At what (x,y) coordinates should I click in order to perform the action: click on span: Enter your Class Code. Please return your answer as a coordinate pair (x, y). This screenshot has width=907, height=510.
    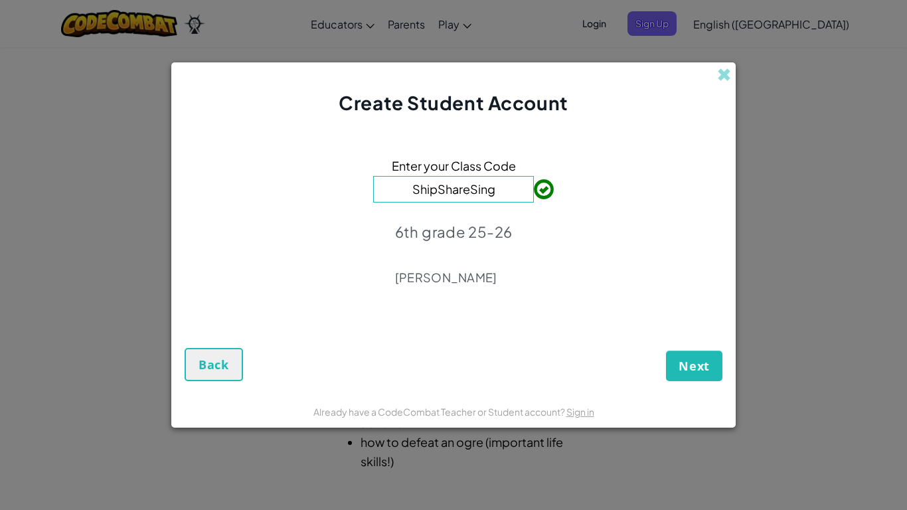
    Looking at the image, I should click on (454, 165).